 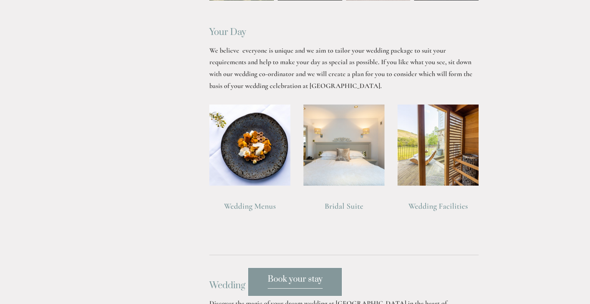 I want to click on a: Book your stay, so click(x=295, y=282).